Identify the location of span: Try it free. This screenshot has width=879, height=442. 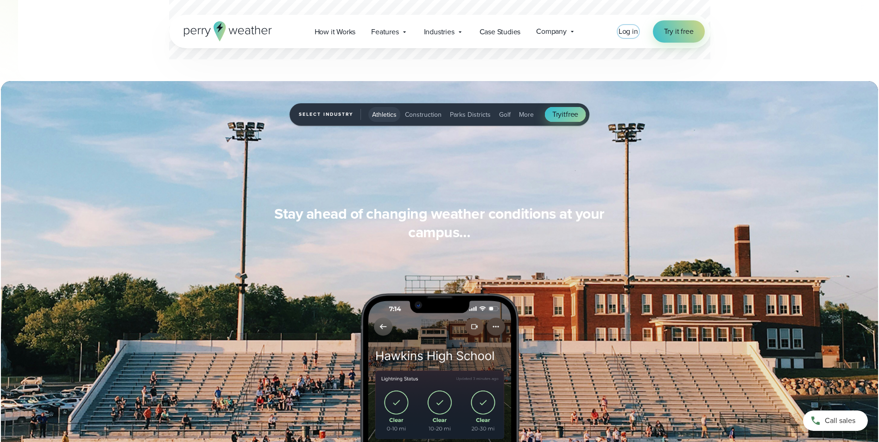
(679, 31).